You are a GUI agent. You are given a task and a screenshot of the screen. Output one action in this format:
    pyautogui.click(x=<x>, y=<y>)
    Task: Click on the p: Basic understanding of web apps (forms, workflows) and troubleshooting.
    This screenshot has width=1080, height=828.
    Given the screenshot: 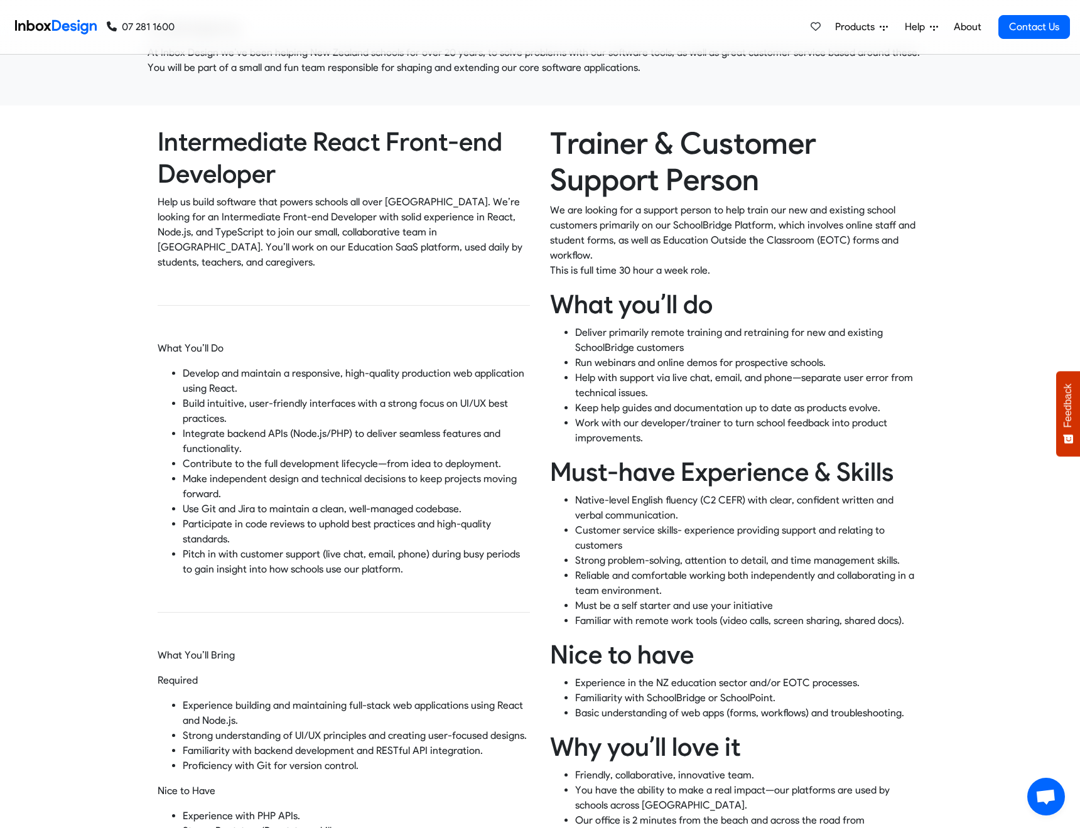 What is the action you would take?
    pyautogui.click(x=749, y=713)
    